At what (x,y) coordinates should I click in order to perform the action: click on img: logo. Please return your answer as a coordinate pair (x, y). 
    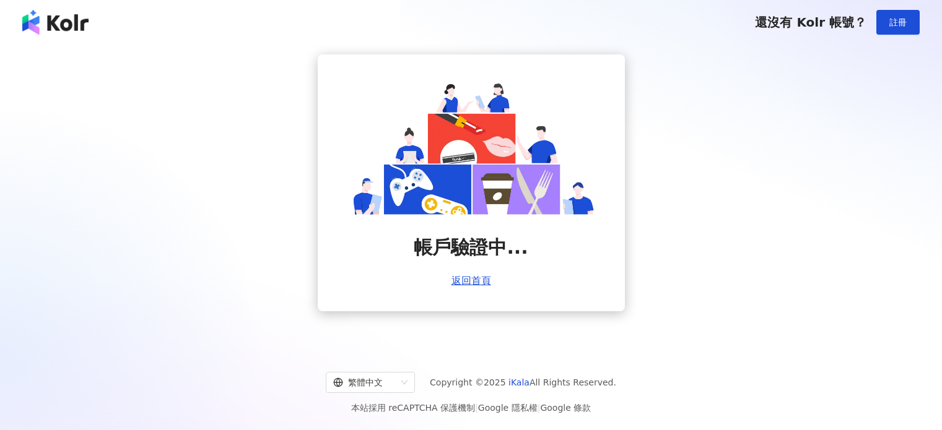
    Looking at the image, I should click on (55, 22).